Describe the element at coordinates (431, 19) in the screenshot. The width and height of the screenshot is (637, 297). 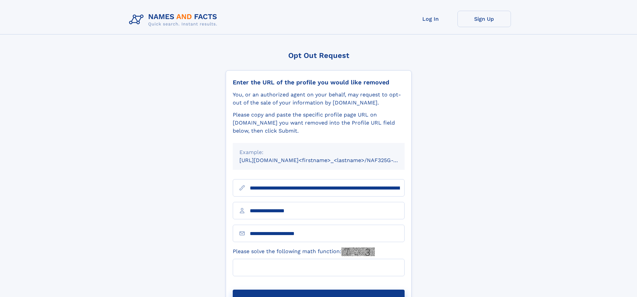
I see `a: Log In` at that location.